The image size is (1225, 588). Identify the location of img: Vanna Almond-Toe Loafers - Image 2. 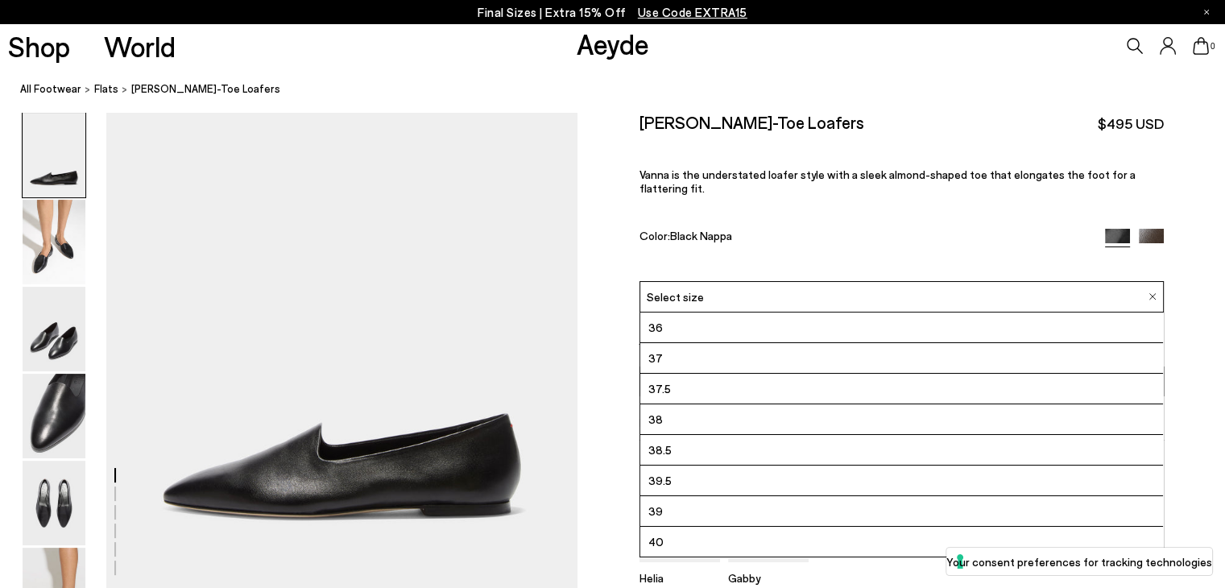
(54, 242).